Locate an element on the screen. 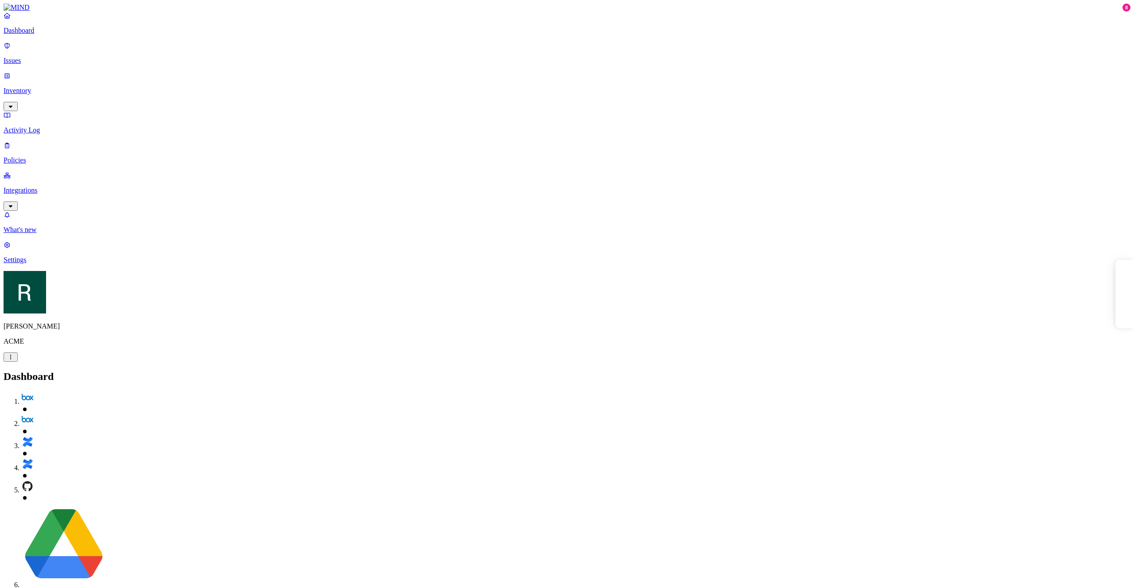 The height and width of the screenshot is (588, 1134). p: Activity Log is located at coordinates (567, 130).